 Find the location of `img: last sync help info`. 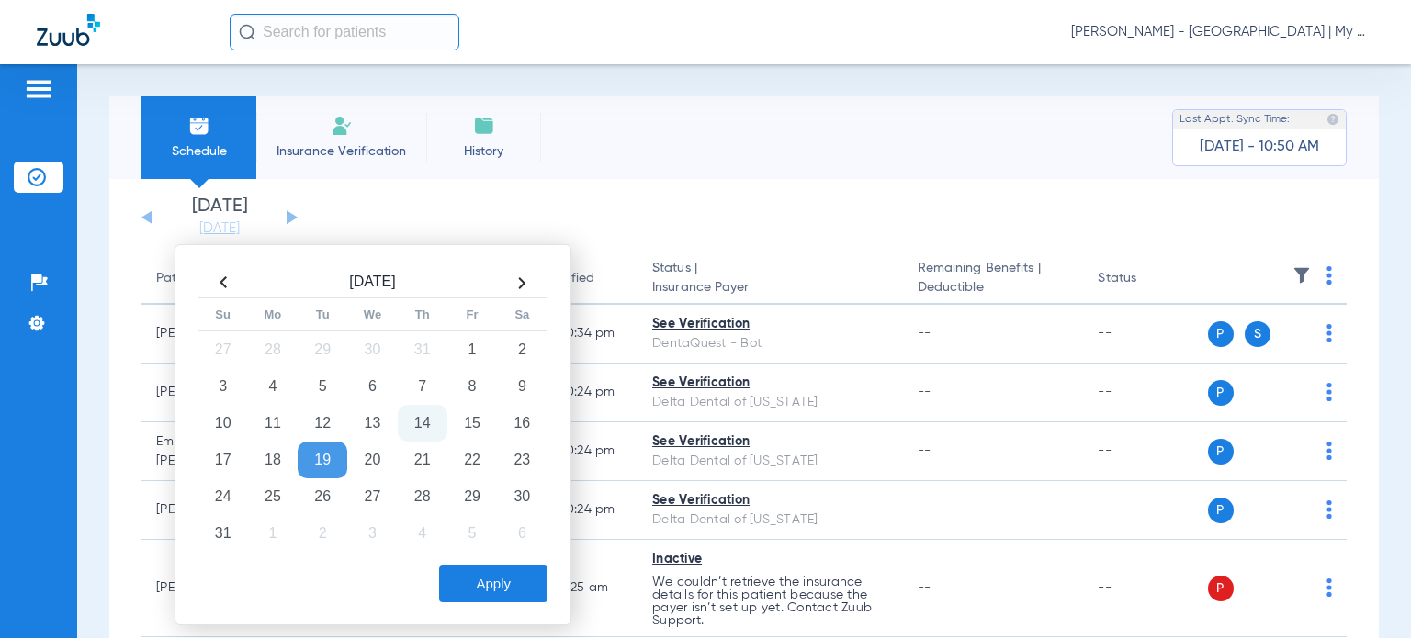

img: last sync help info is located at coordinates (1333, 119).